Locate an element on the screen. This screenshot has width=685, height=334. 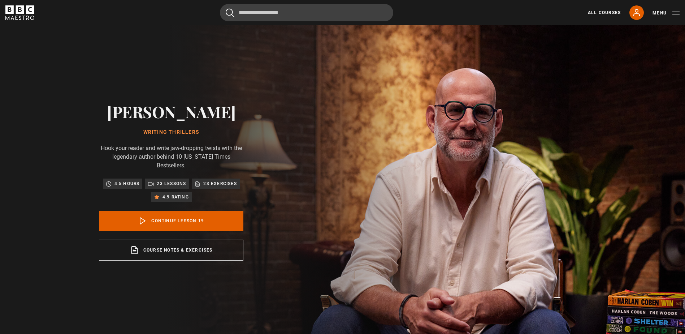
p: 23 exercises is located at coordinates (220, 183).